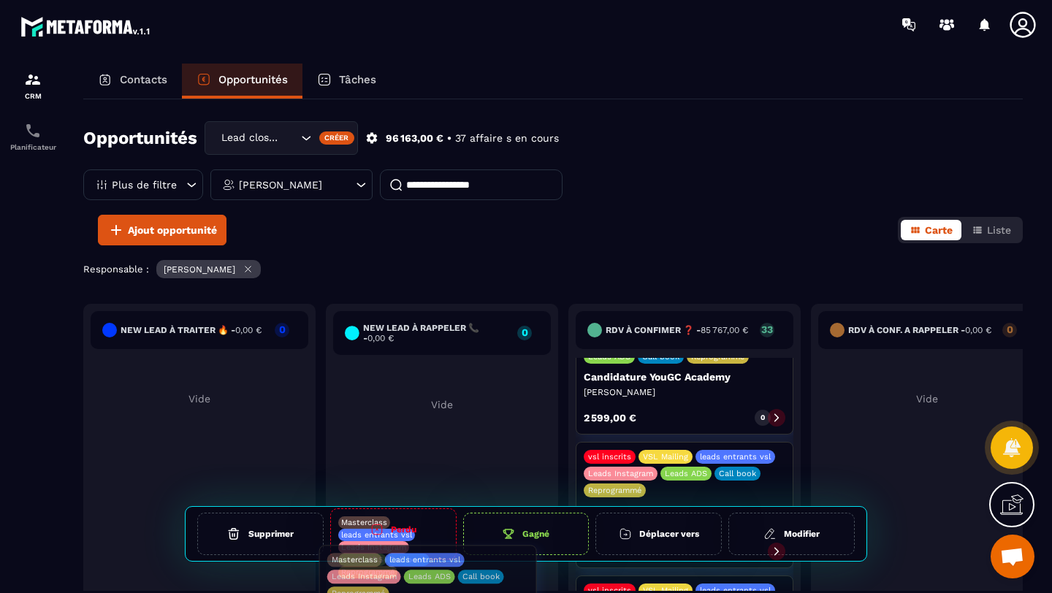  I want to click on button: Liste, so click(992, 230).